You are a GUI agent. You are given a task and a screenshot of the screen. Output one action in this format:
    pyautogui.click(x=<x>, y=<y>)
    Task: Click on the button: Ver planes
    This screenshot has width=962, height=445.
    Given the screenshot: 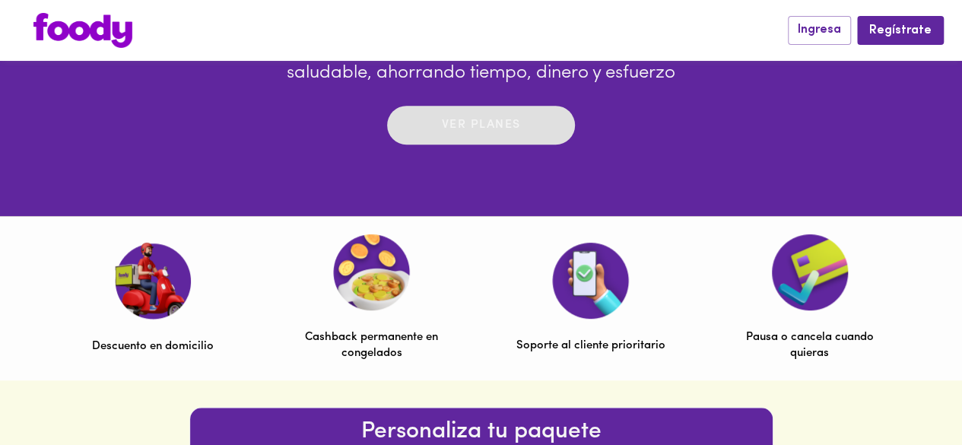 What is the action you would take?
    pyautogui.click(x=481, y=125)
    